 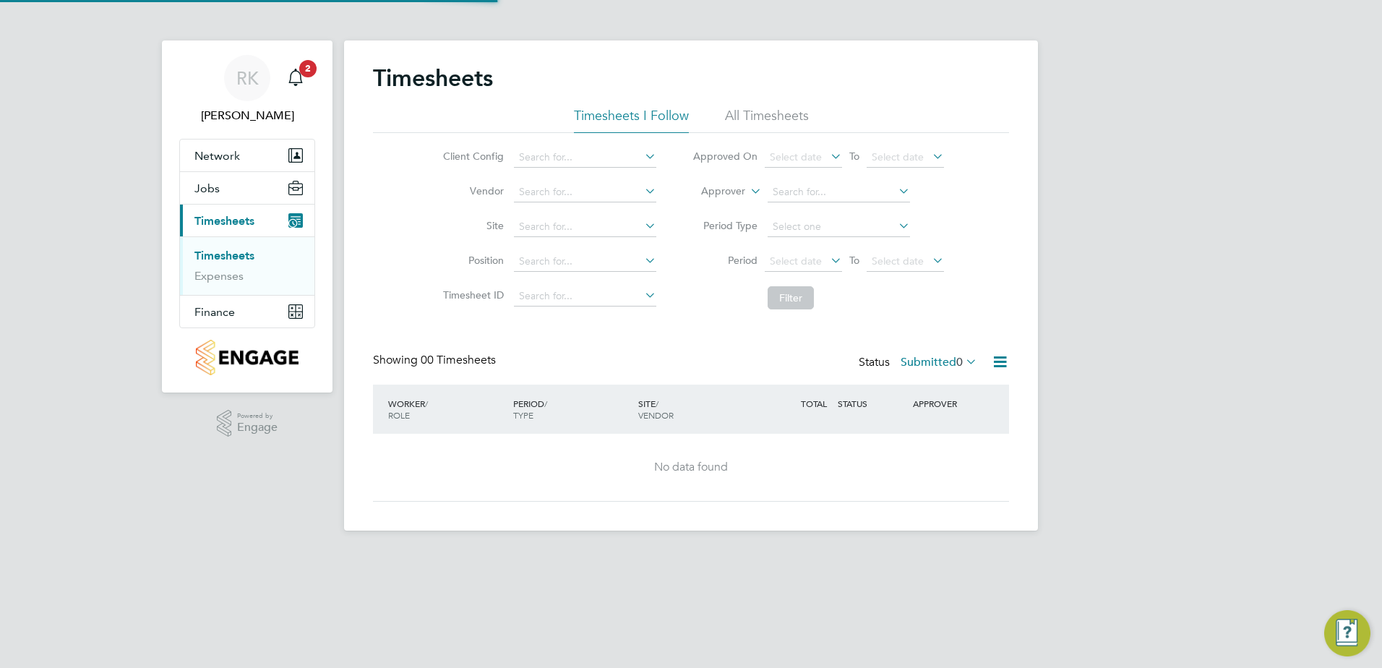 I want to click on label: Period, so click(x=725, y=260).